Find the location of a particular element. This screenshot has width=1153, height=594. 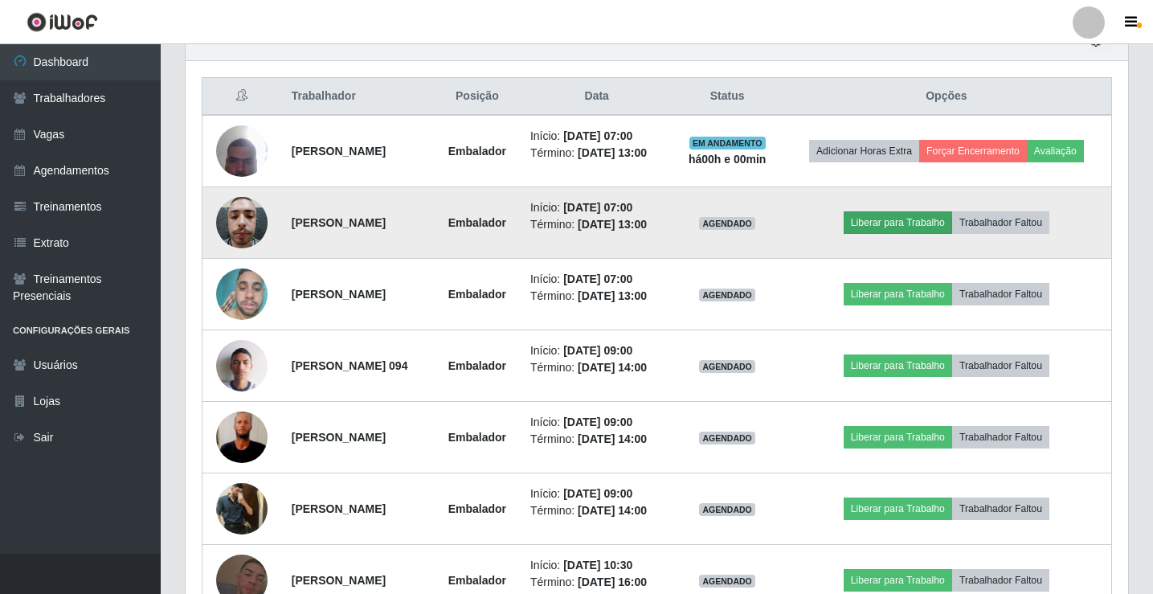

span: EM ANDAMENTO is located at coordinates (727, 143).